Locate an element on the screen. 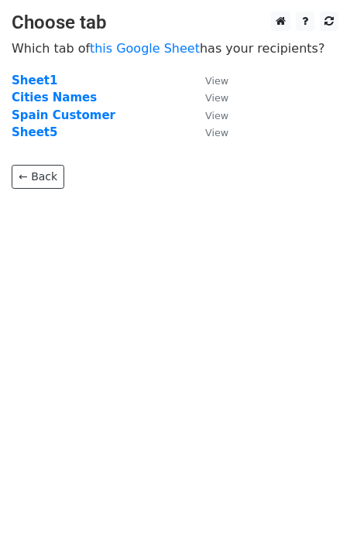 This screenshot has height=554, width=350. a: Cities Names is located at coordinates (54, 97).